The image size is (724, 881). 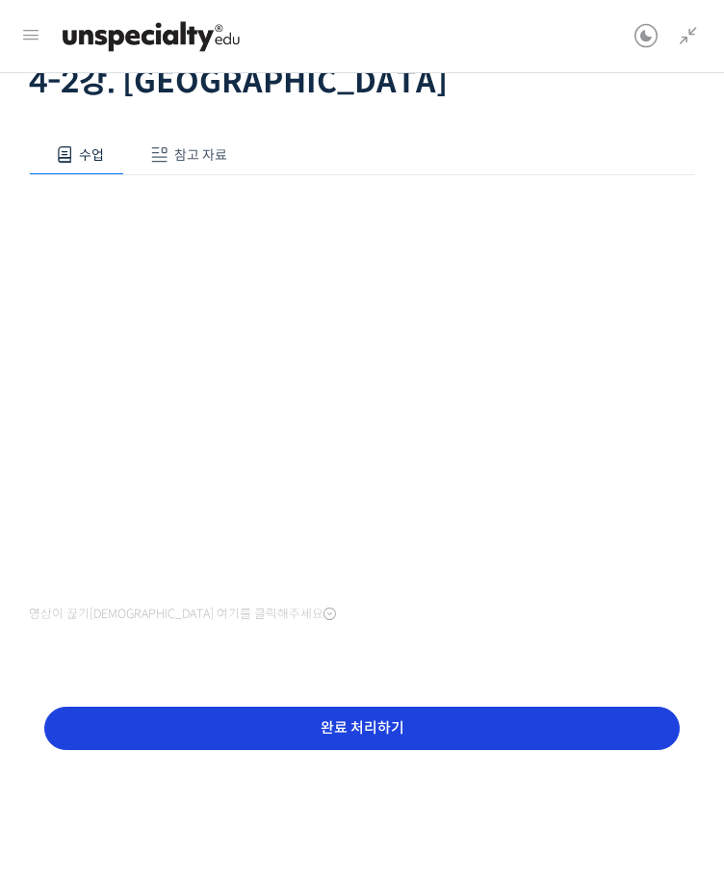 I want to click on span: 대화, so click(x=188, y=648).